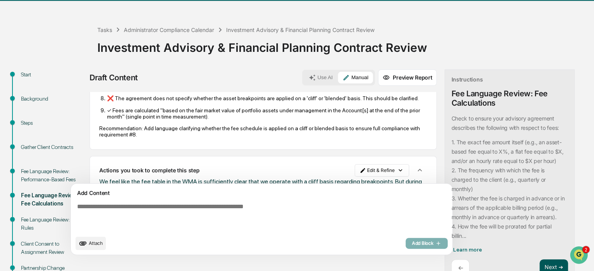  What do you see at coordinates (114, 77) in the screenshot?
I see `div: Draft Content` at bounding box center [114, 77].